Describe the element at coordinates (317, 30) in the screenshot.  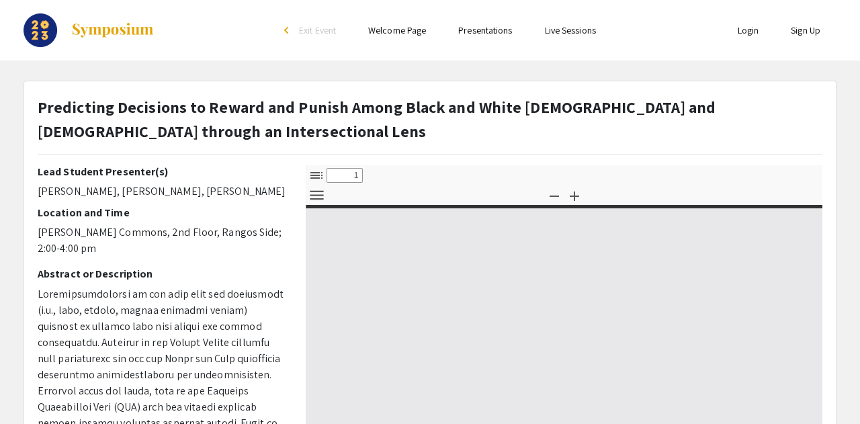
I see `span: Exit Event` at that location.